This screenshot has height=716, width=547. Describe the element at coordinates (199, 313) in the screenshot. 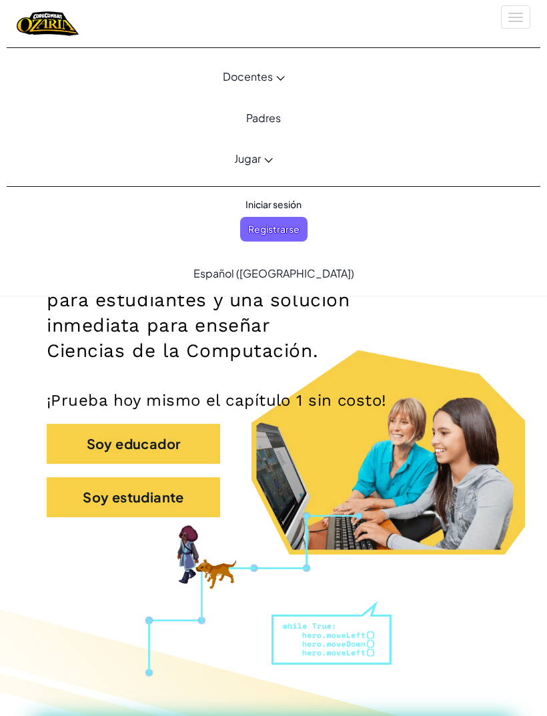

I see `h2: Una aventura de programación para estudiantes y una solución inmediata para enseñar Ciencias de l...` at that location.